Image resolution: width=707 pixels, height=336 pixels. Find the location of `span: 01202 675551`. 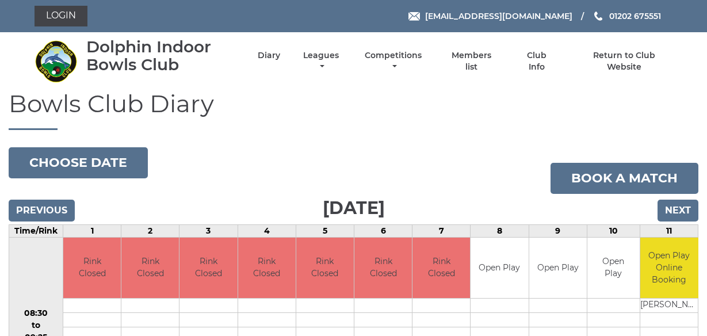

span: 01202 675551 is located at coordinates (635, 16).